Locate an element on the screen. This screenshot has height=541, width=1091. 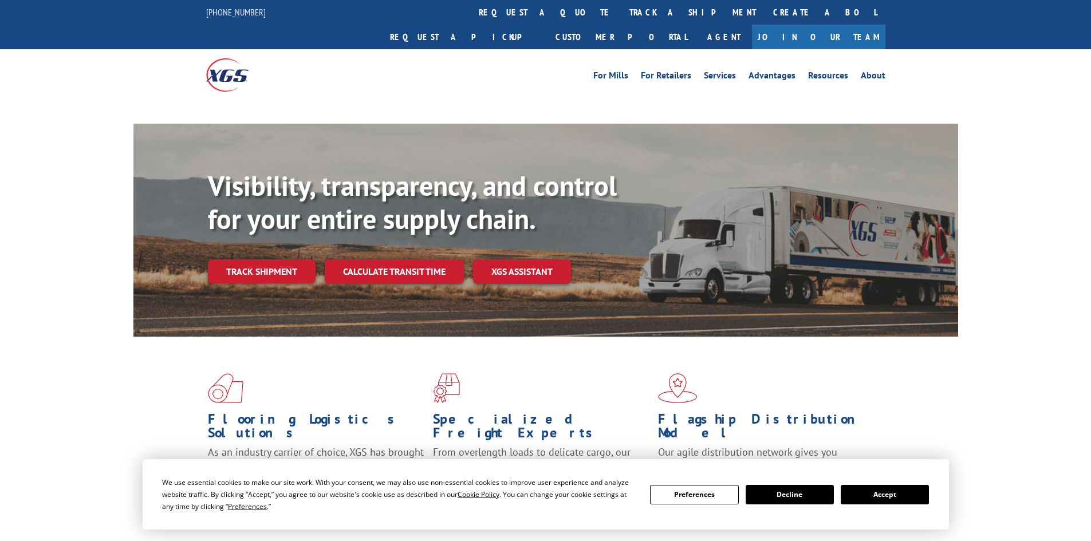
a: Calculate transit time is located at coordinates (394, 272).